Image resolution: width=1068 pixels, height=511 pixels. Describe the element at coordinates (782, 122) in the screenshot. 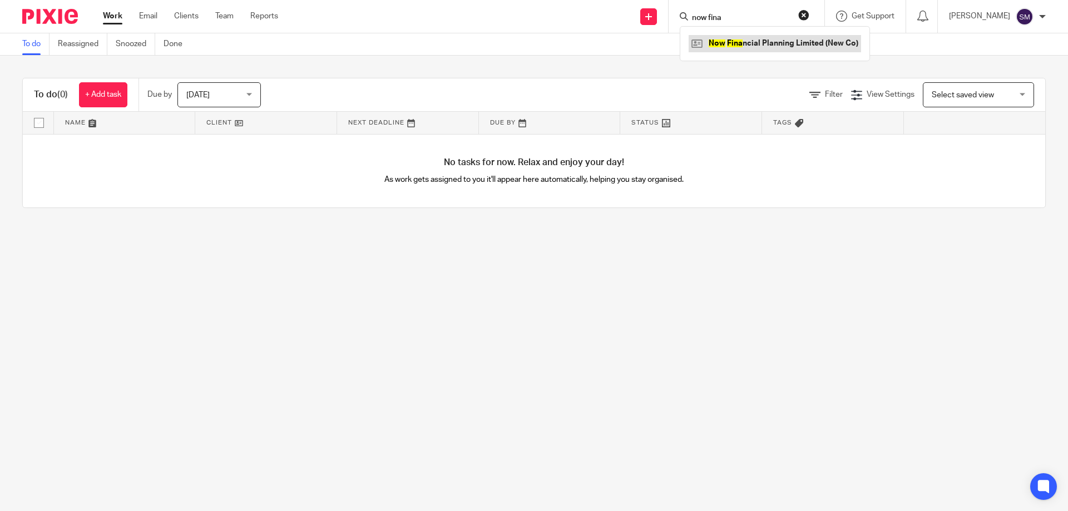

I see `span: Tags` at that location.